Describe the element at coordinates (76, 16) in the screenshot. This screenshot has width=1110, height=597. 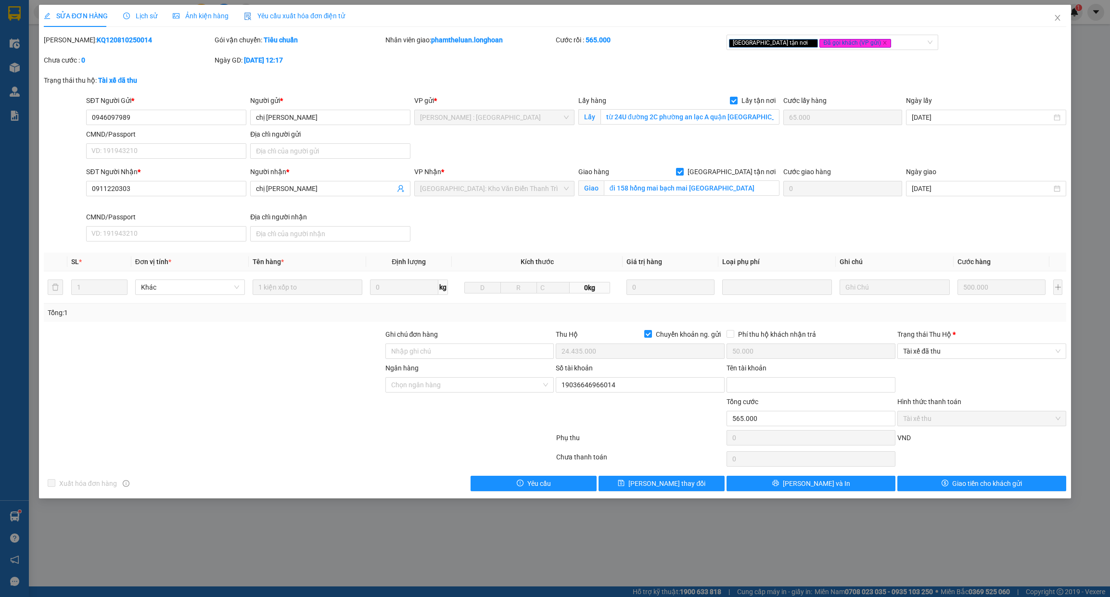
I see `span: SỬA ĐƠN HÀNG` at that location.